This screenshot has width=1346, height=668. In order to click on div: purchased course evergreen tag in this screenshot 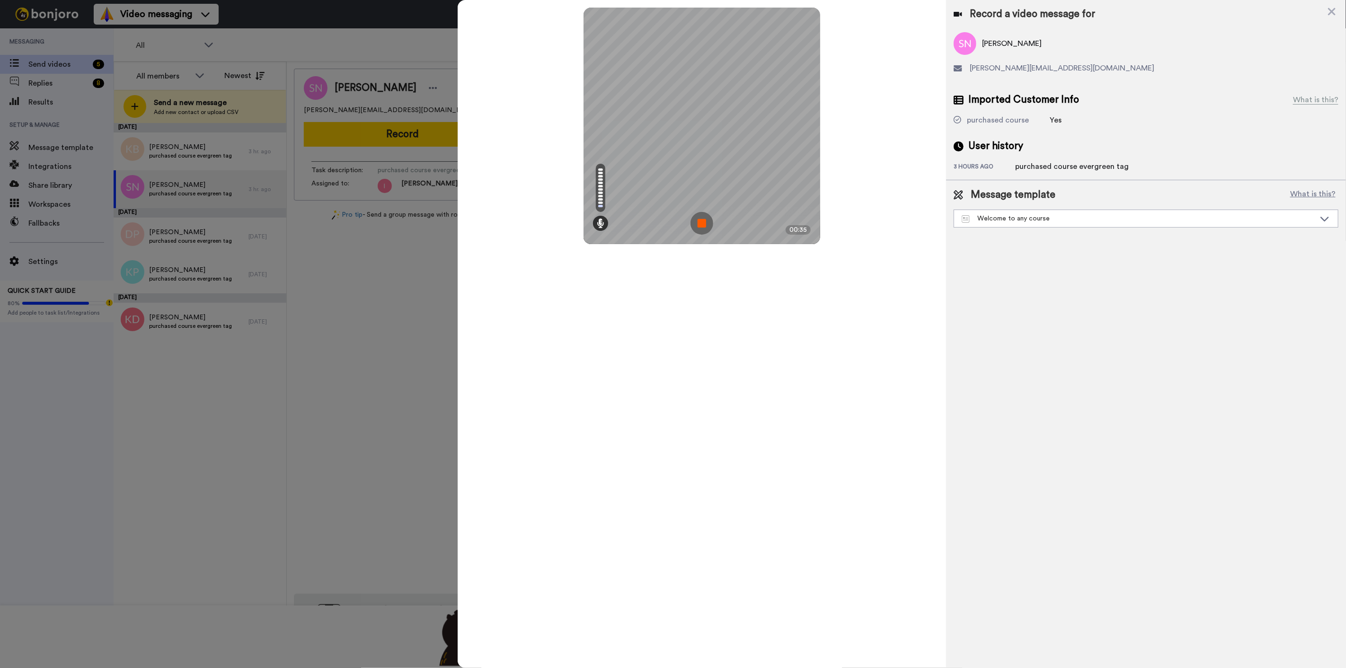, I will do `click(1072, 167)`.